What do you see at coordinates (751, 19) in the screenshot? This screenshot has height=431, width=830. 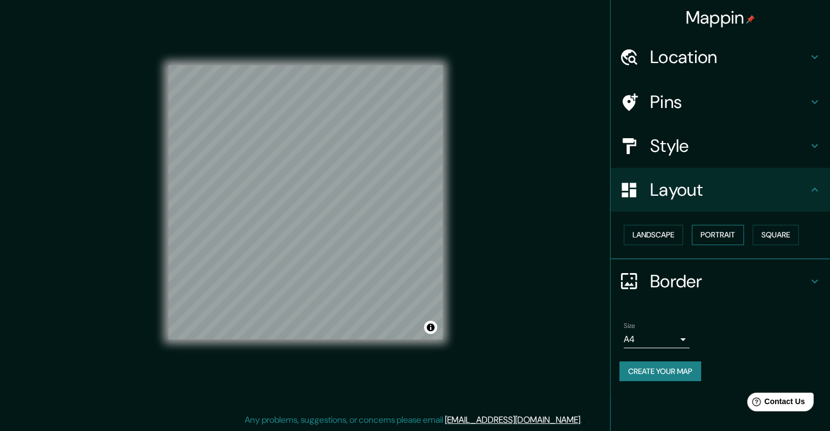 I see `img: pin-icon.png` at bounding box center [751, 19].